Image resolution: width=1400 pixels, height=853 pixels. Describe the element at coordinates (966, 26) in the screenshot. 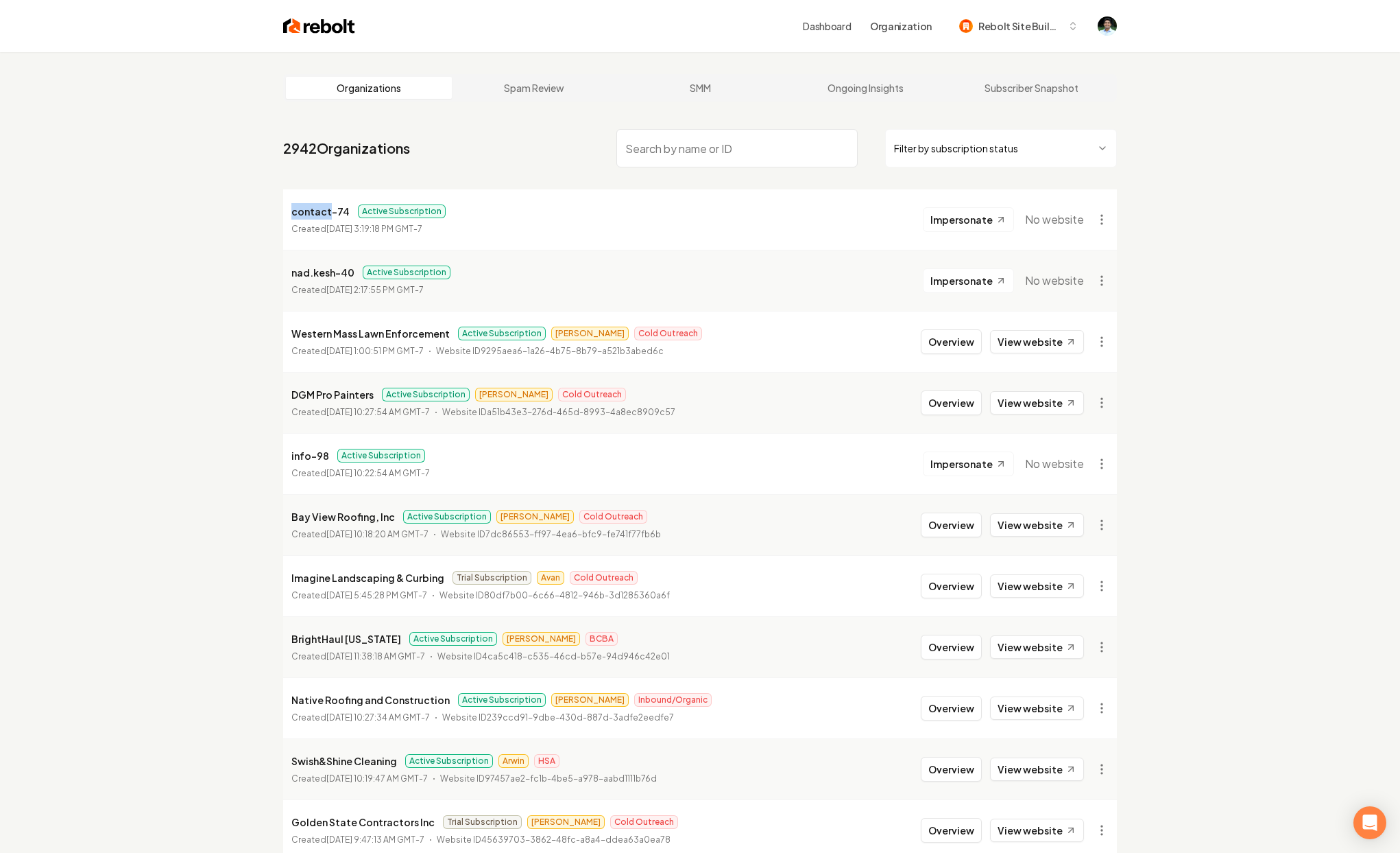

I see `img: Rebolt Site Builder` at that location.